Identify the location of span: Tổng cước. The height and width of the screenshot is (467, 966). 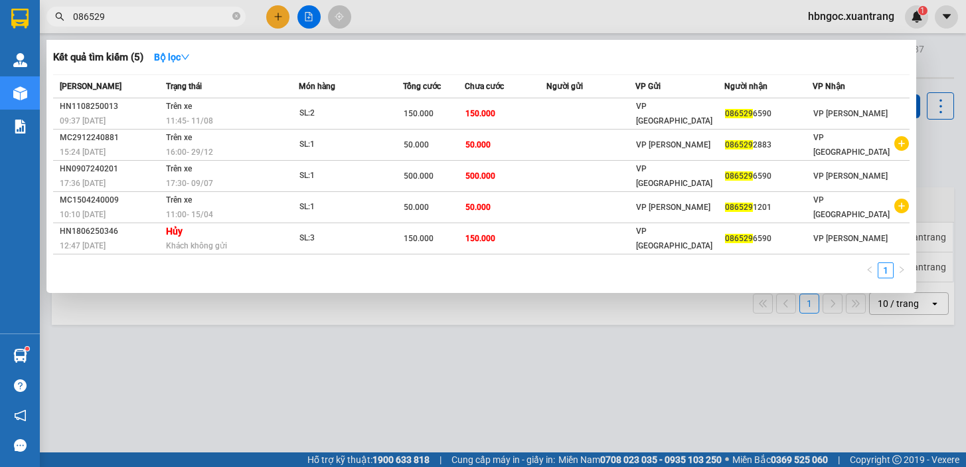
(422, 86).